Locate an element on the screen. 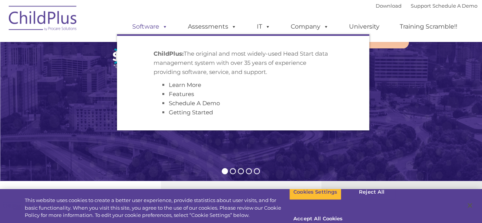  div: This website uses cookies to create a better user experience, provide statistics about user visit... is located at coordinates (157, 207).